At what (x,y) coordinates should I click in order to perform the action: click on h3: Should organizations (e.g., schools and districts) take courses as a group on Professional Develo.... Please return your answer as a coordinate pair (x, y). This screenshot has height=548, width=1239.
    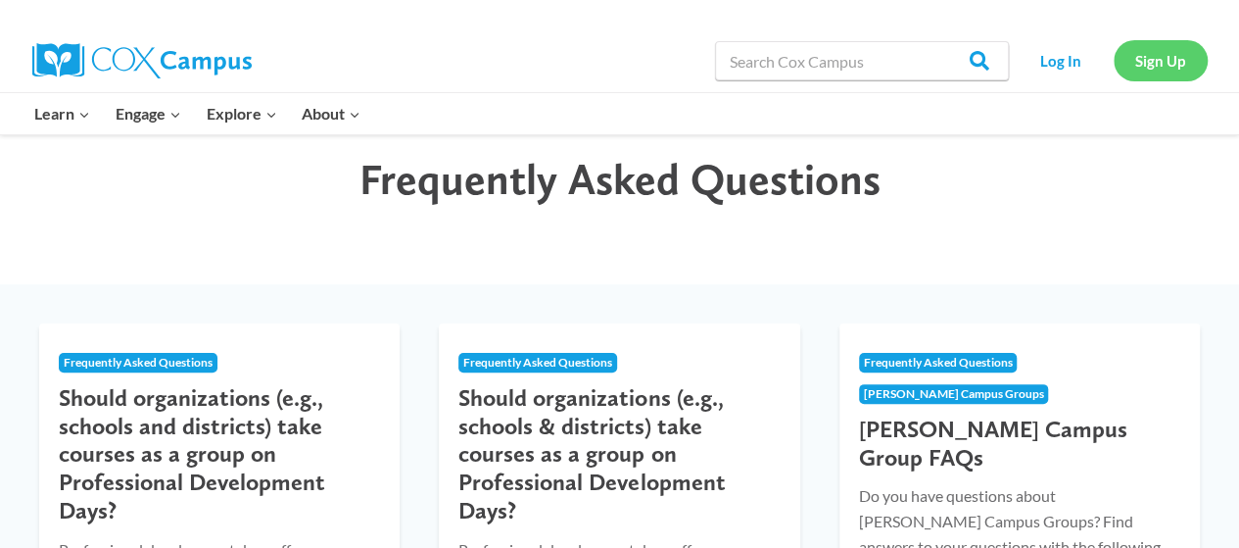
    Looking at the image, I should click on (219, 455).